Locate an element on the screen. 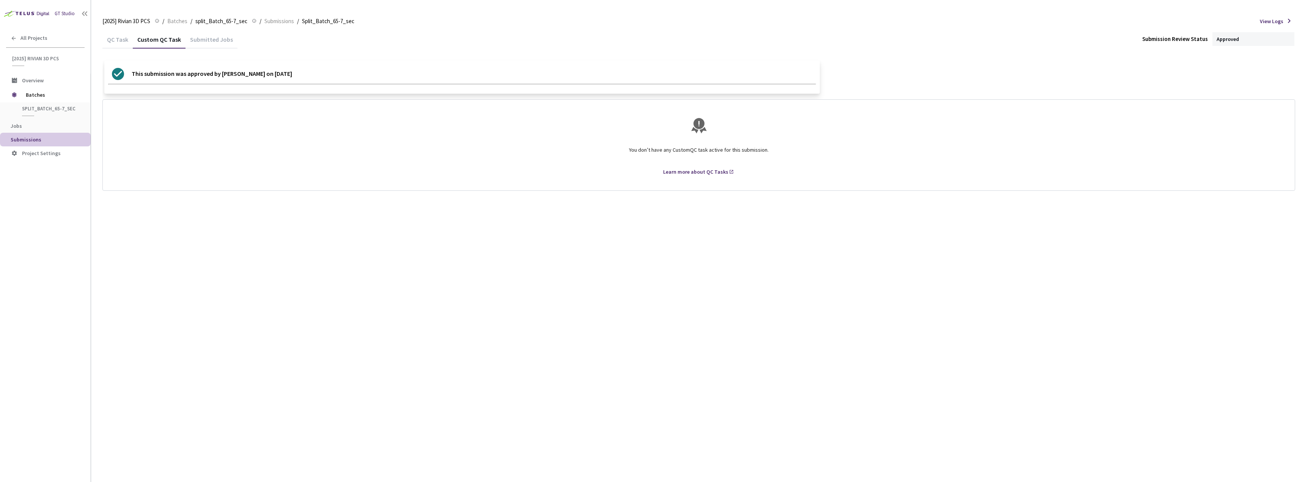 The image size is (1305, 482). span: Overview is located at coordinates (33, 80).